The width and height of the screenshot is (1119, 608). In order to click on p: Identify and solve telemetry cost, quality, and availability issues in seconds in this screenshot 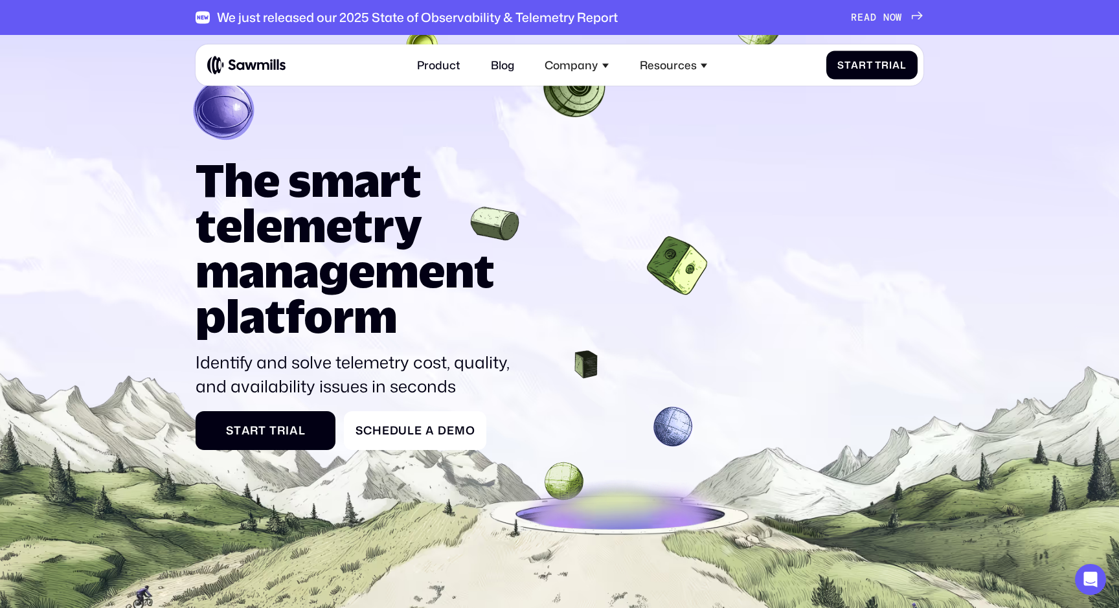, I will do `click(358, 374)`.